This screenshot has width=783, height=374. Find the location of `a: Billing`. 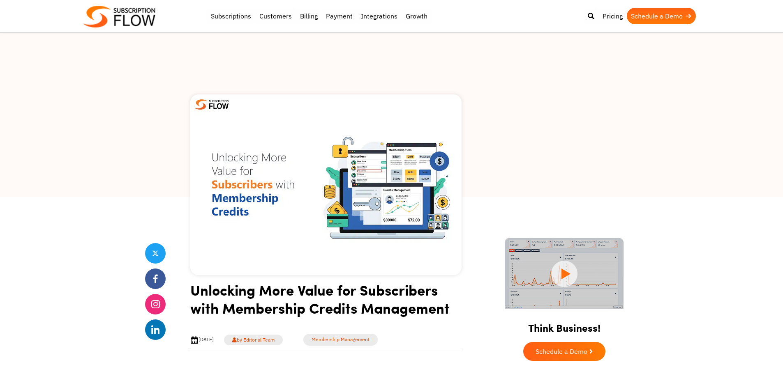

a: Billing is located at coordinates (309, 16).